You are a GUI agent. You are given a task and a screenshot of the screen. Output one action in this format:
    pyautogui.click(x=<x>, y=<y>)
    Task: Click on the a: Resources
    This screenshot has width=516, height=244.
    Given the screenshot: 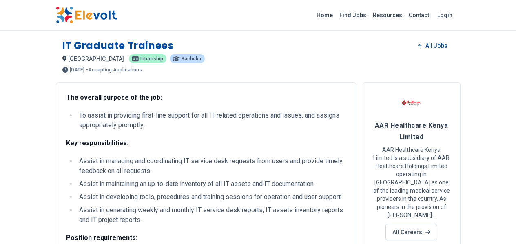 What is the action you would take?
    pyautogui.click(x=388, y=15)
    